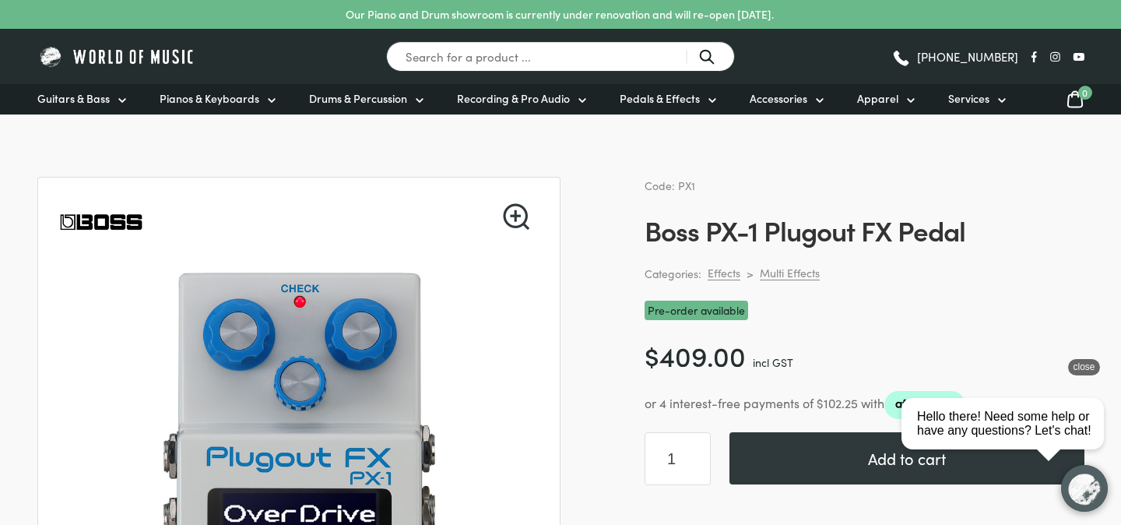 The image size is (1121, 525). What do you see at coordinates (773, 362) in the screenshot?
I see `span: incl GST` at bounding box center [773, 362].